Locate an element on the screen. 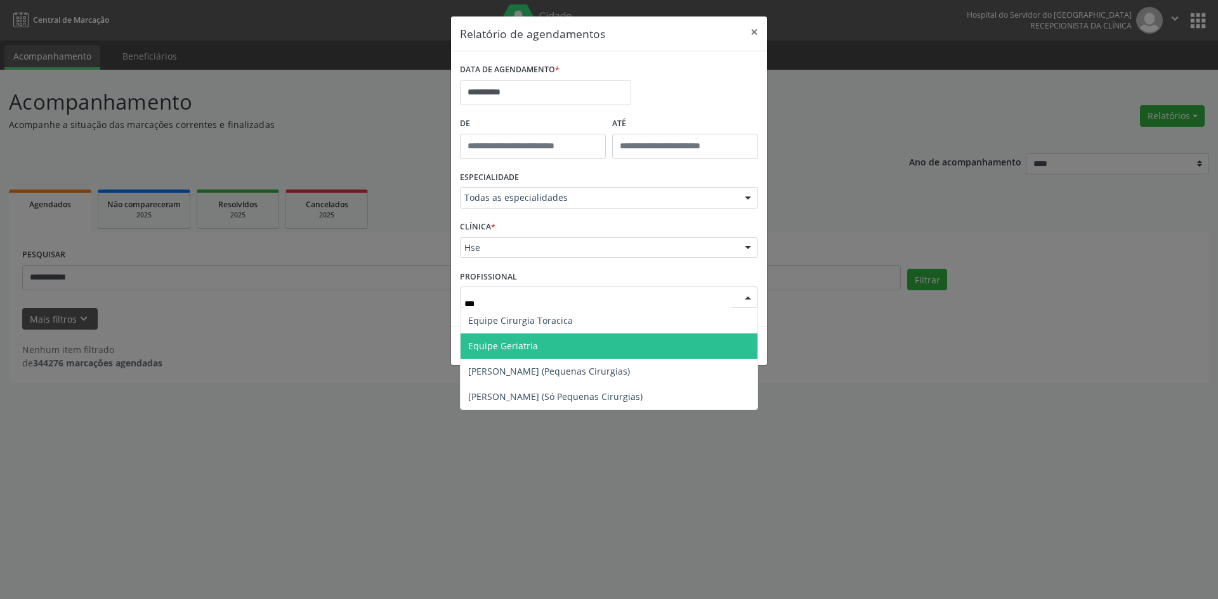  h5: Relatório de agendamentos is located at coordinates (532, 34).